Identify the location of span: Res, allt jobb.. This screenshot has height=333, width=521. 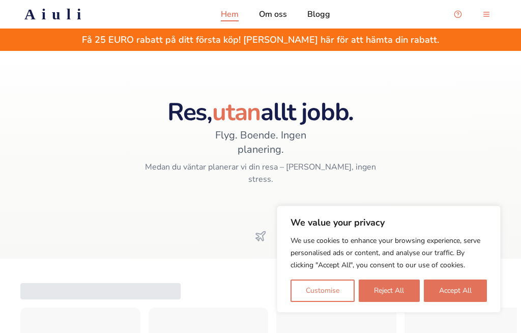
(260, 112).